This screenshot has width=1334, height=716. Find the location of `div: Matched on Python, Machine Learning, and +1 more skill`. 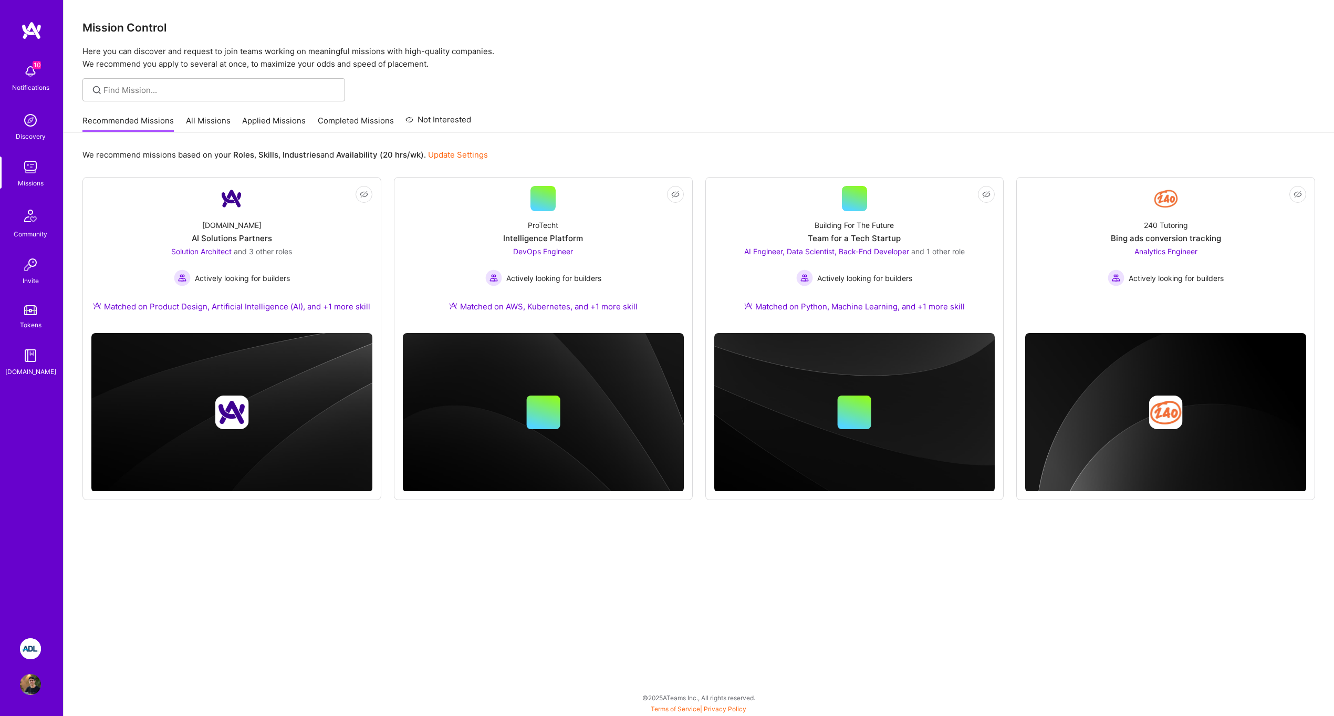

div: Matched on Python, Machine Learning, and +1 more skill is located at coordinates (855, 306).